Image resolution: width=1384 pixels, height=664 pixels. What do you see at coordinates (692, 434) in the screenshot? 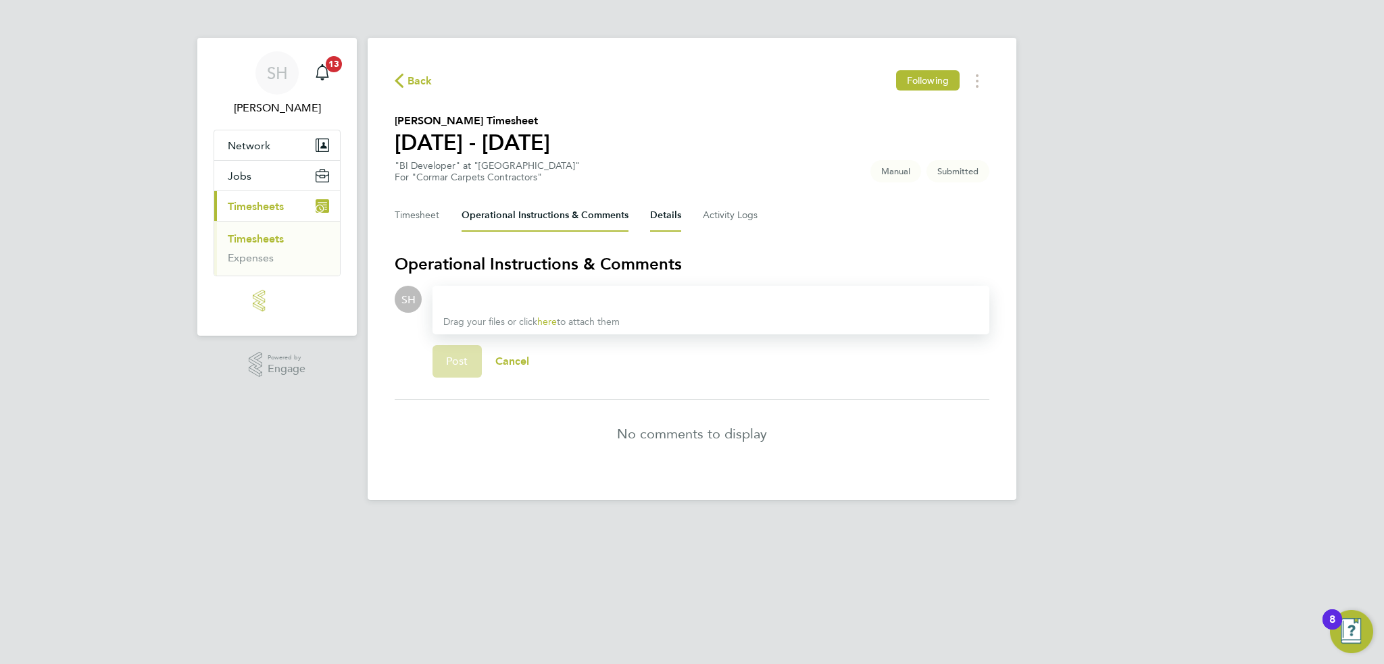
I see `p: No comments to display` at bounding box center [692, 434].